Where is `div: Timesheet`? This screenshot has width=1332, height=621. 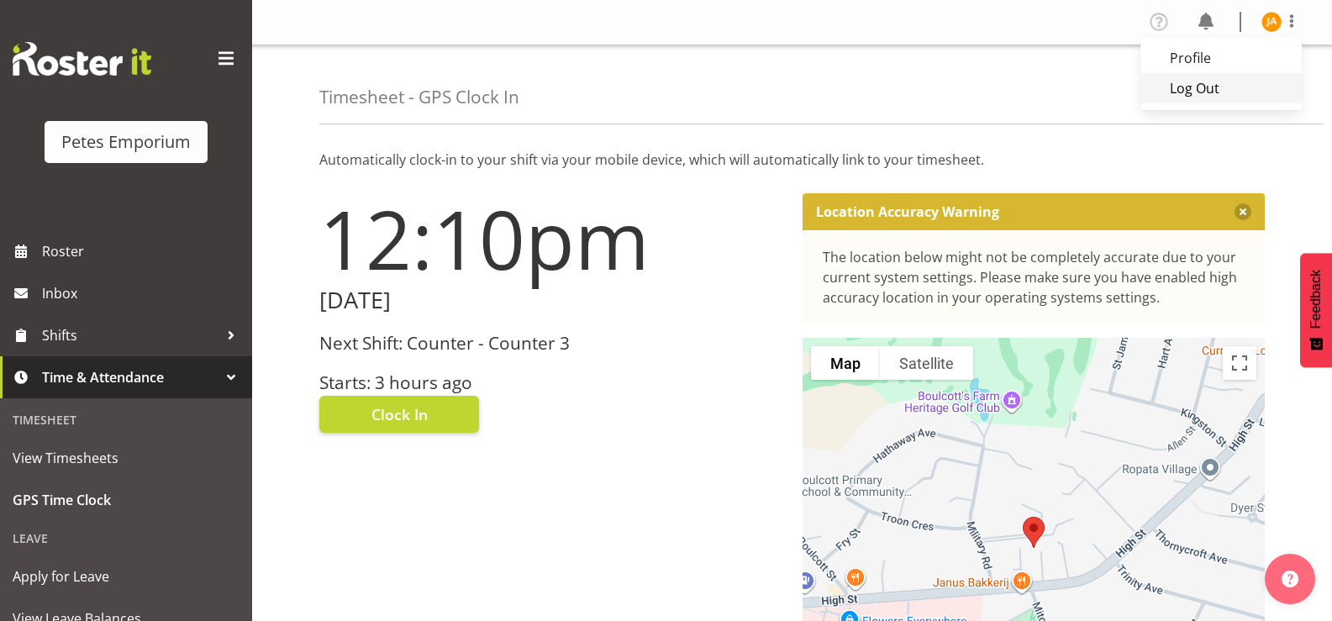 div: Timesheet is located at coordinates (126, 419).